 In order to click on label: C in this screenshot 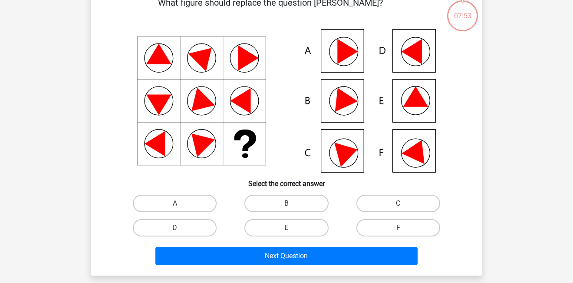, I will do `click(398, 203)`.